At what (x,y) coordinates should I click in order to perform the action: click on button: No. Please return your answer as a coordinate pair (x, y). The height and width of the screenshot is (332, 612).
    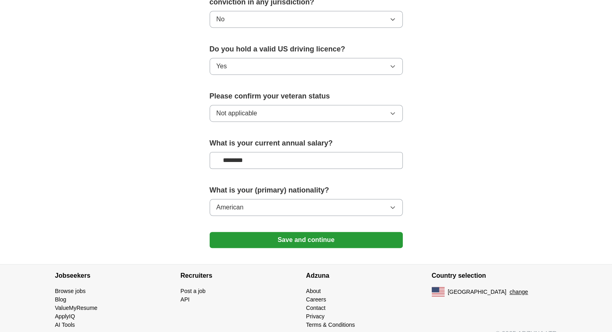
    Looking at the image, I should click on (306, 19).